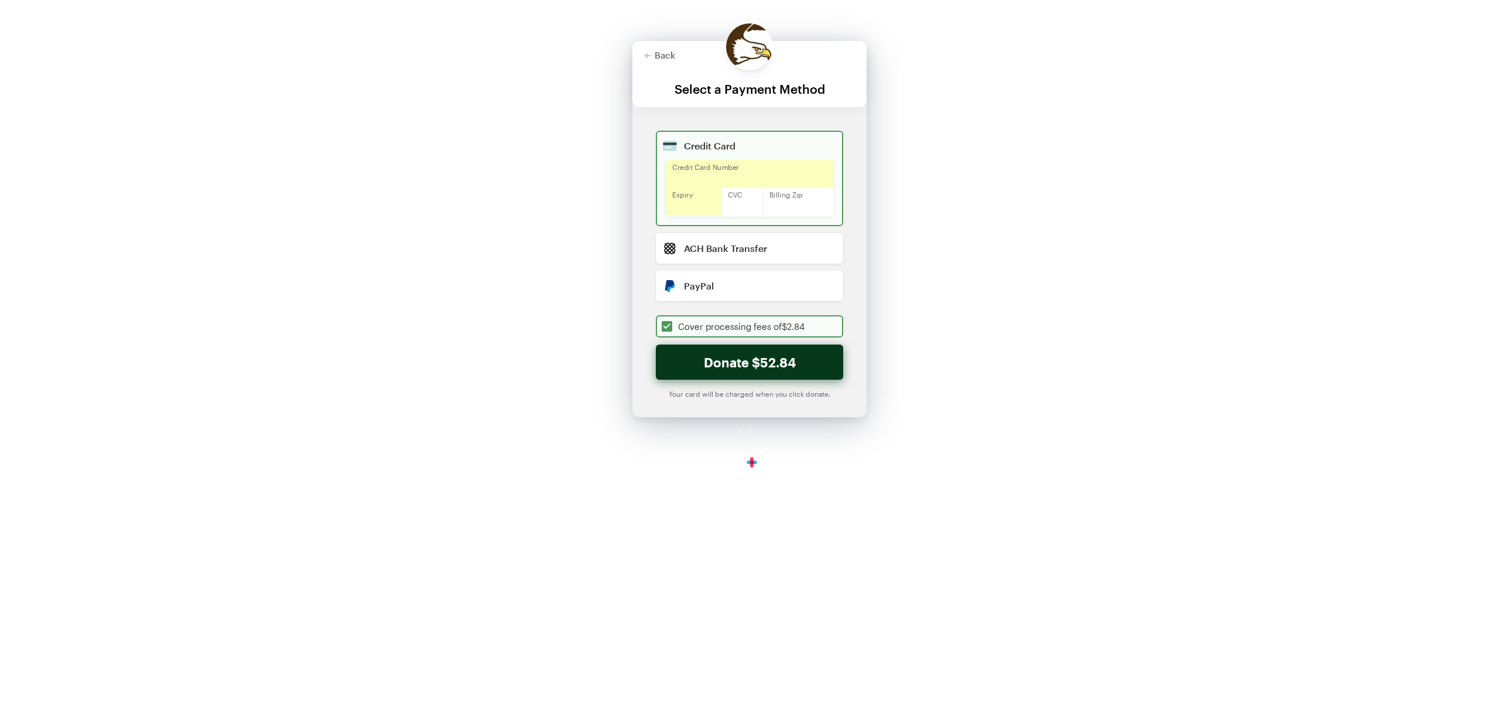  Describe the element at coordinates (759, 146) in the screenshot. I see `div: Credit Card` at that location.